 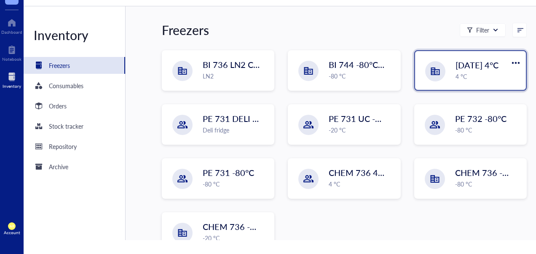 What do you see at coordinates (236, 130) in the screenshot?
I see `div: Deli fridge` at bounding box center [236, 130].